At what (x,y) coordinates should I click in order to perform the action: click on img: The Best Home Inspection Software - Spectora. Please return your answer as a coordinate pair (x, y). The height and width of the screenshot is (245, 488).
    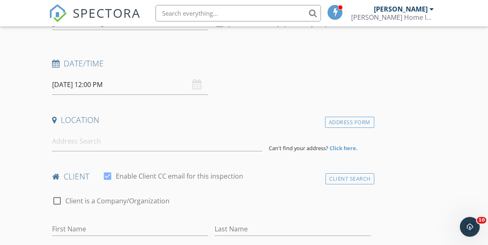
    Looking at the image, I should click on (58, 13).